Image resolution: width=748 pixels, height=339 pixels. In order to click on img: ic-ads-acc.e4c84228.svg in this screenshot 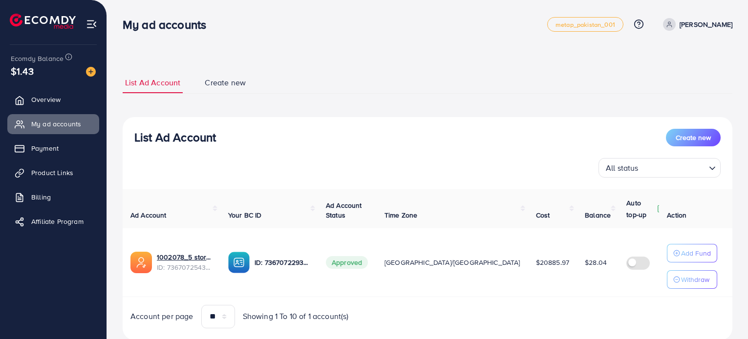, I will do `click(141, 263)`.